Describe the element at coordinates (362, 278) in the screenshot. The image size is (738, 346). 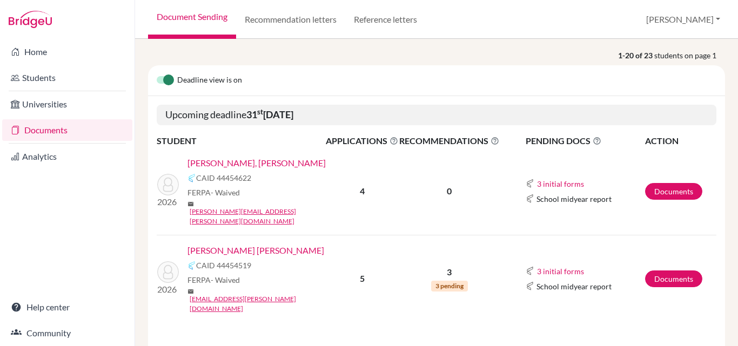
I see `b: 5` at that location.